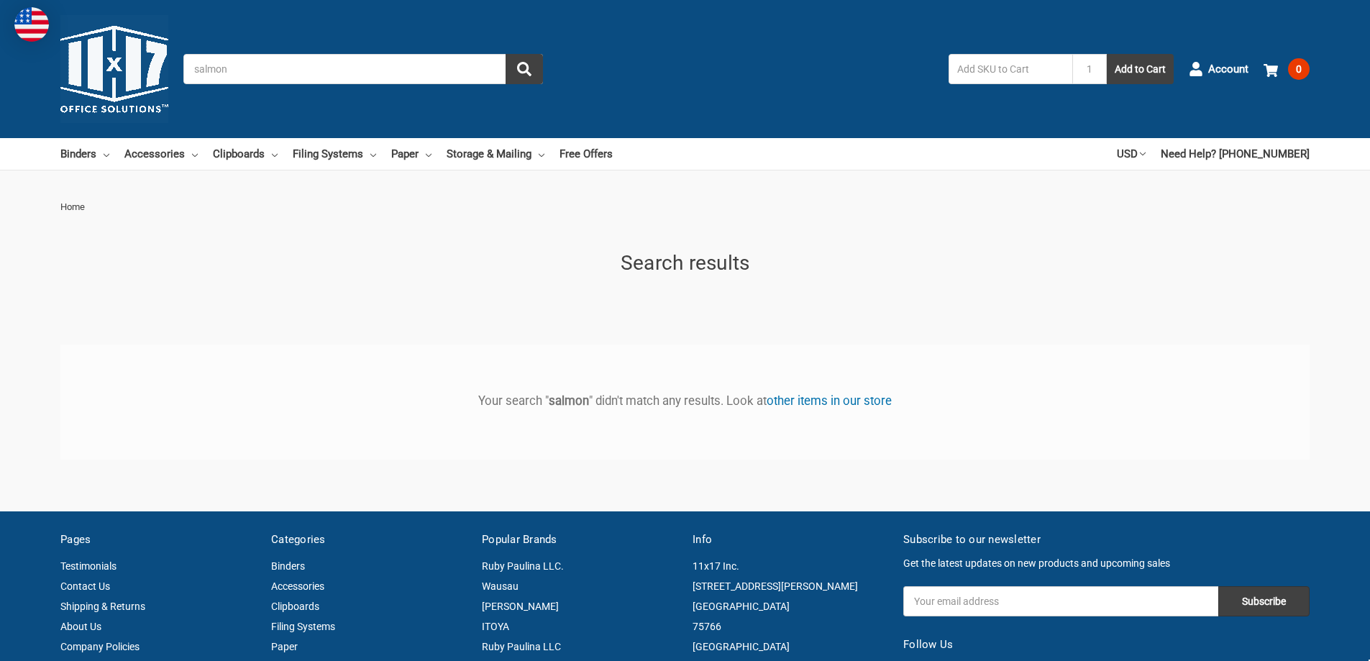 This screenshot has height=661, width=1370. What do you see at coordinates (523, 566) in the screenshot?
I see `a: Ruby Paulina LLC.` at bounding box center [523, 566].